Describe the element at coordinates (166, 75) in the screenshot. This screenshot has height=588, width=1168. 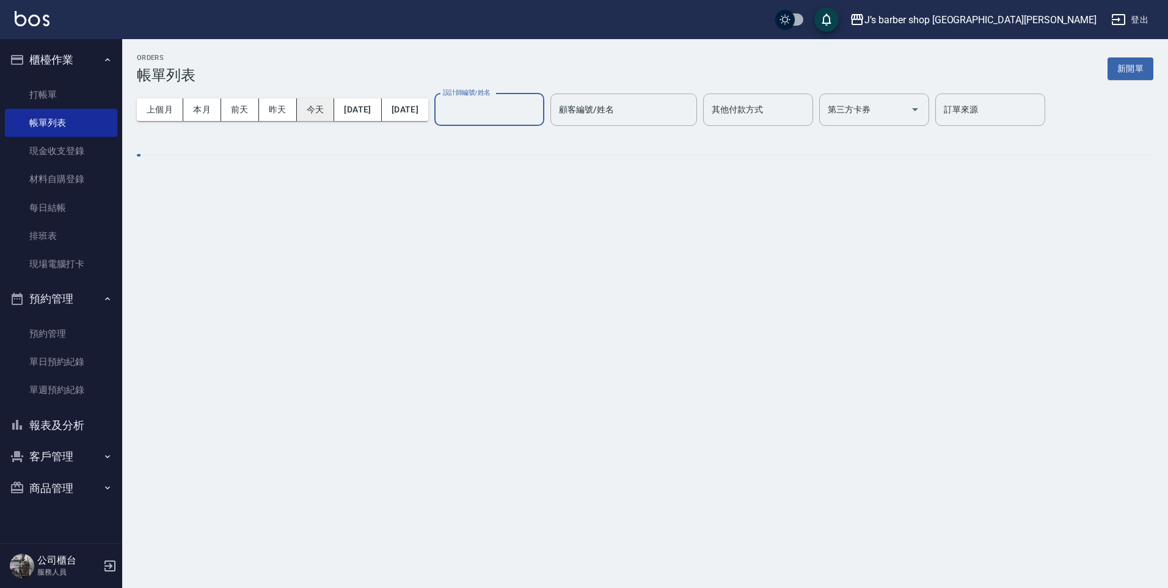
I see `h3: 帳單列表` at that location.